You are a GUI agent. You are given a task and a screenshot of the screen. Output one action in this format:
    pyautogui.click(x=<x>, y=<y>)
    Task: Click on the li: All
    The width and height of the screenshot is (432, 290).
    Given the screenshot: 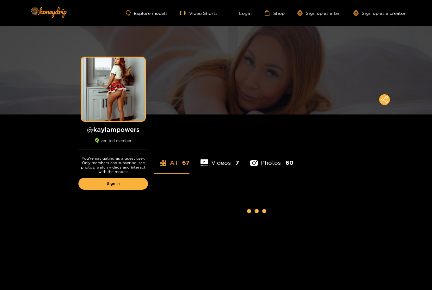 What is the action you would take?
    pyautogui.click(x=172, y=159)
    